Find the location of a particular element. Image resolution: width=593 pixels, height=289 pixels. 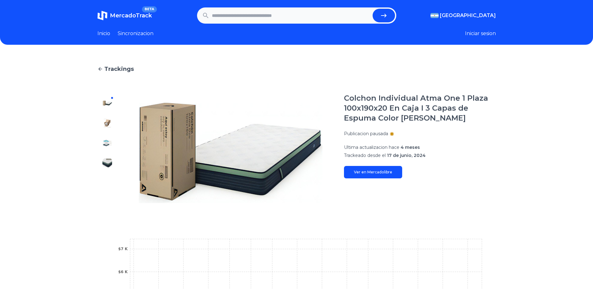

span: Trackings is located at coordinates (119, 69).